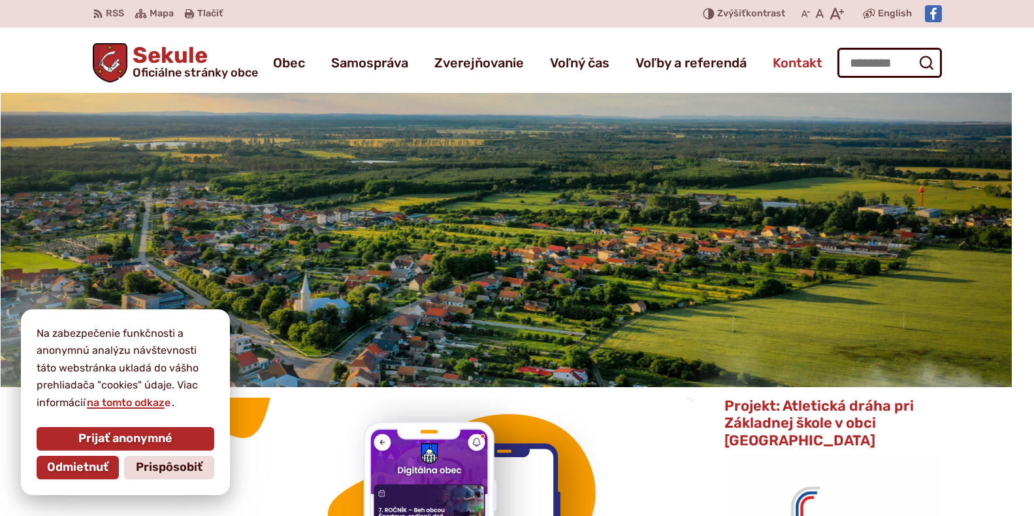 The height and width of the screenshot is (516, 1034). I want to click on a: Voľby a referendá, so click(691, 63).